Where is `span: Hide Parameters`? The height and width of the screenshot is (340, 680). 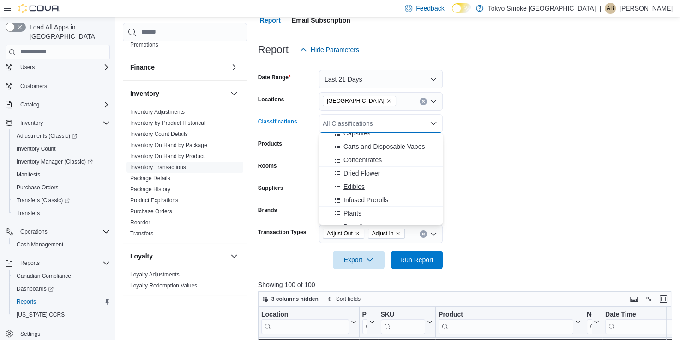 span: Hide Parameters is located at coordinates (334, 50).